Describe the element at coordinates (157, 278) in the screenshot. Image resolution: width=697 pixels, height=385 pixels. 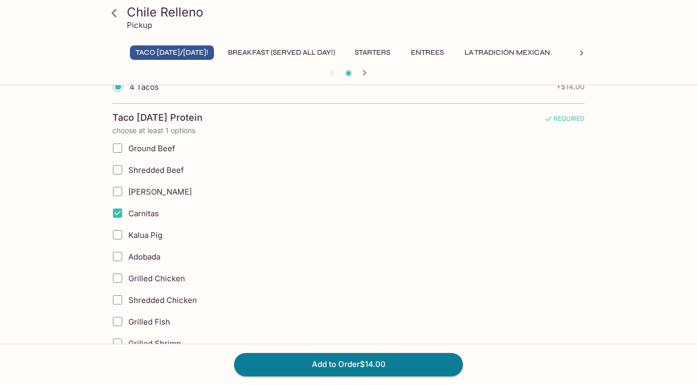
I see `span: Grilled Chicken` at that location.